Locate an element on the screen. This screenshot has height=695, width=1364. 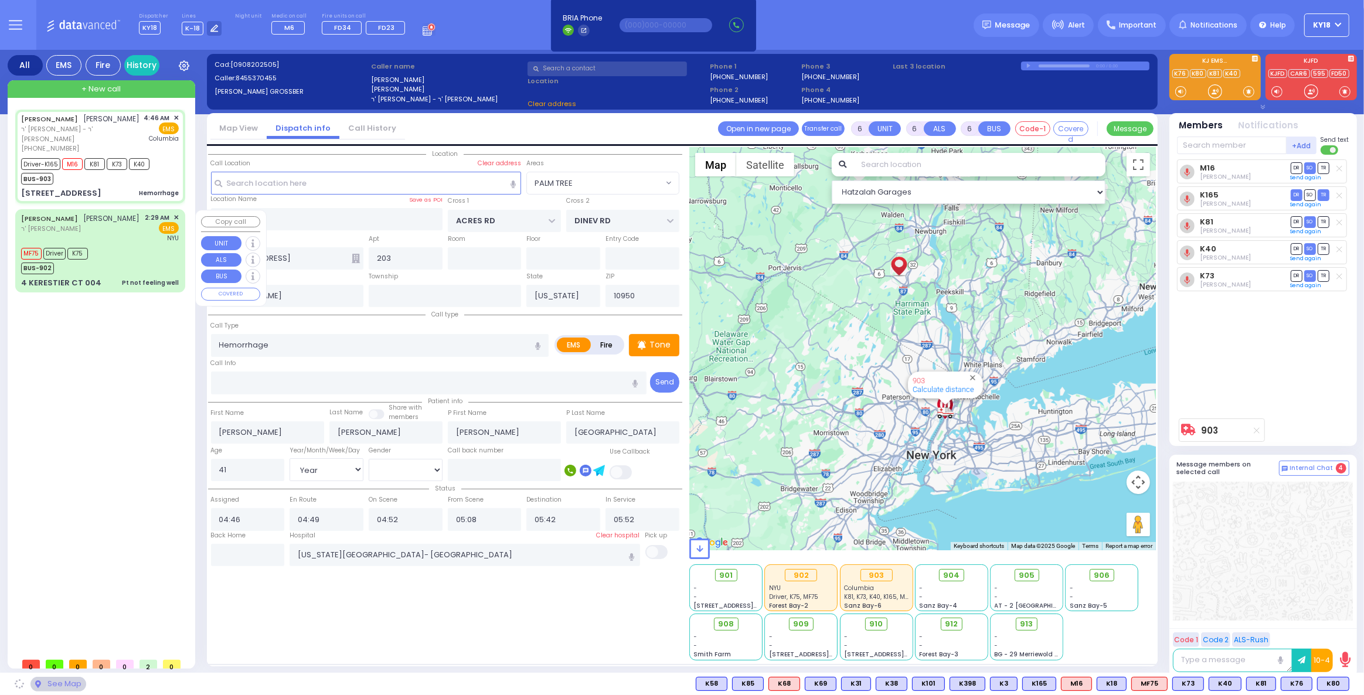
a: Call History is located at coordinates (372, 128).